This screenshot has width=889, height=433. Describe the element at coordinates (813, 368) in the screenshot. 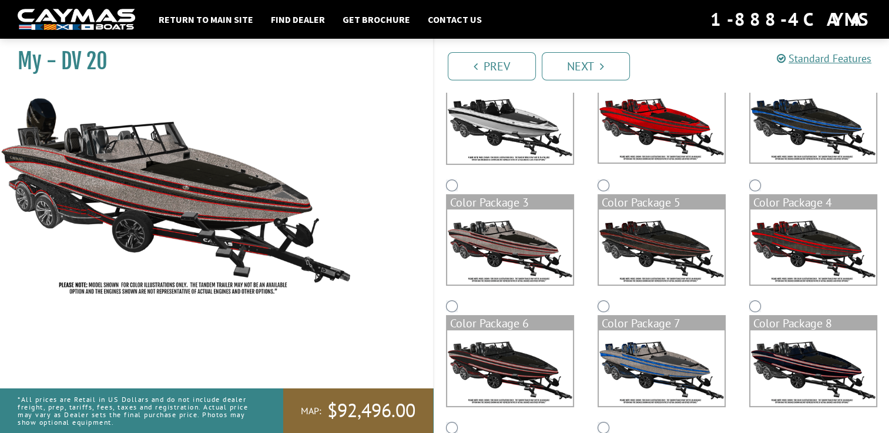

I see `img: color_package_389.png` at that location.